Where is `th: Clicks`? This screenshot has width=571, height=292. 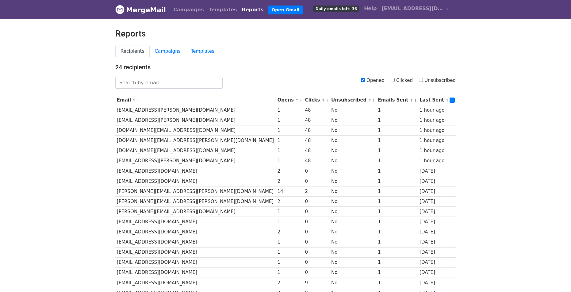
th: Clicks is located at coordinates (317, 100).